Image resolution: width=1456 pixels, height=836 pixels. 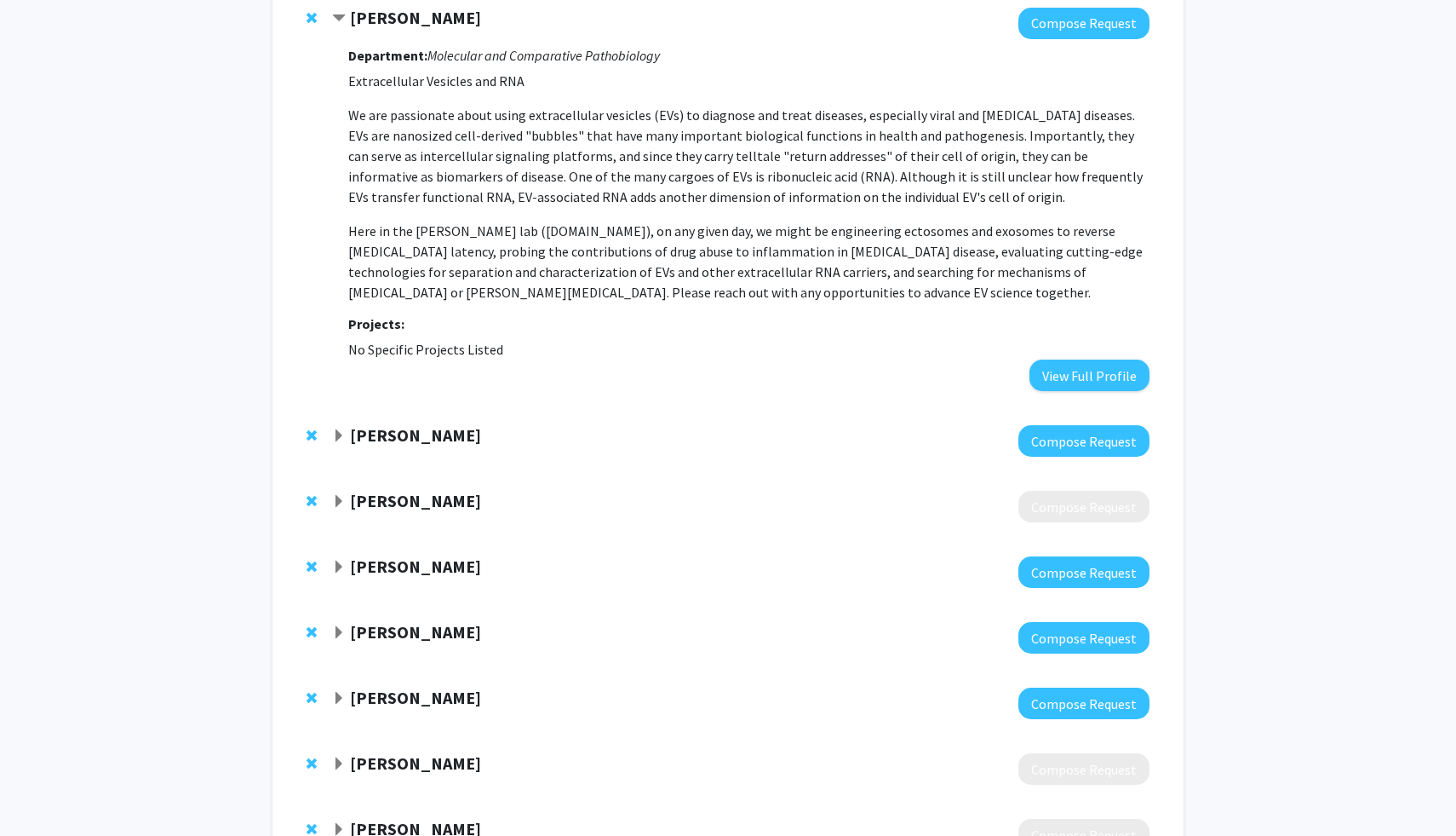 I want to click on span: Remove Ming Teng Koh from bookmarks, so click(x=312, y=763).